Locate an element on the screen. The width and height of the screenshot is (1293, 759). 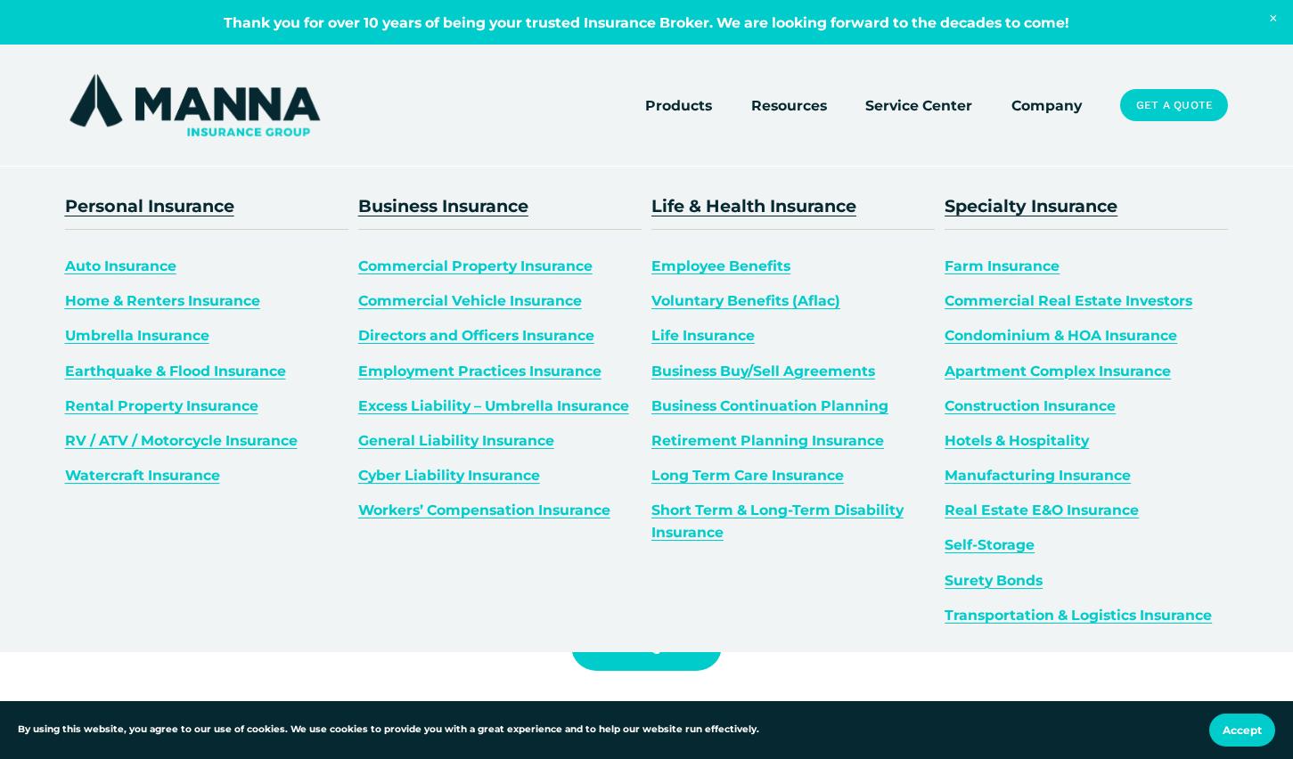
span: Auto Insurance is located at coordinates (120, 266).